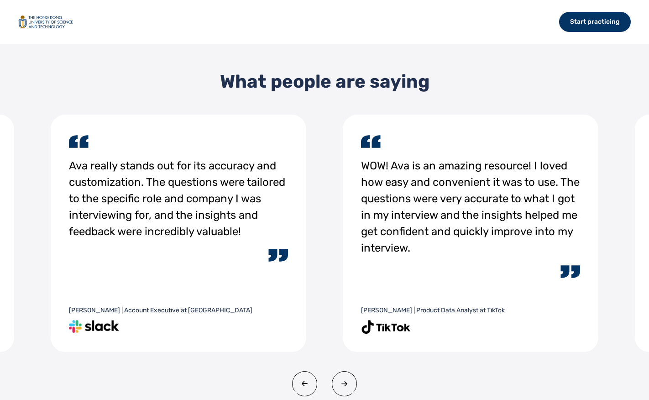 The image size is (649, 400). What do you see at coordinates (471, 207) in the screenshot?
I see `div: WOW! Ava is an amazing resource! I loved how easy and convenient it was to use. The questions wer...` at bounding box center [471, 207].